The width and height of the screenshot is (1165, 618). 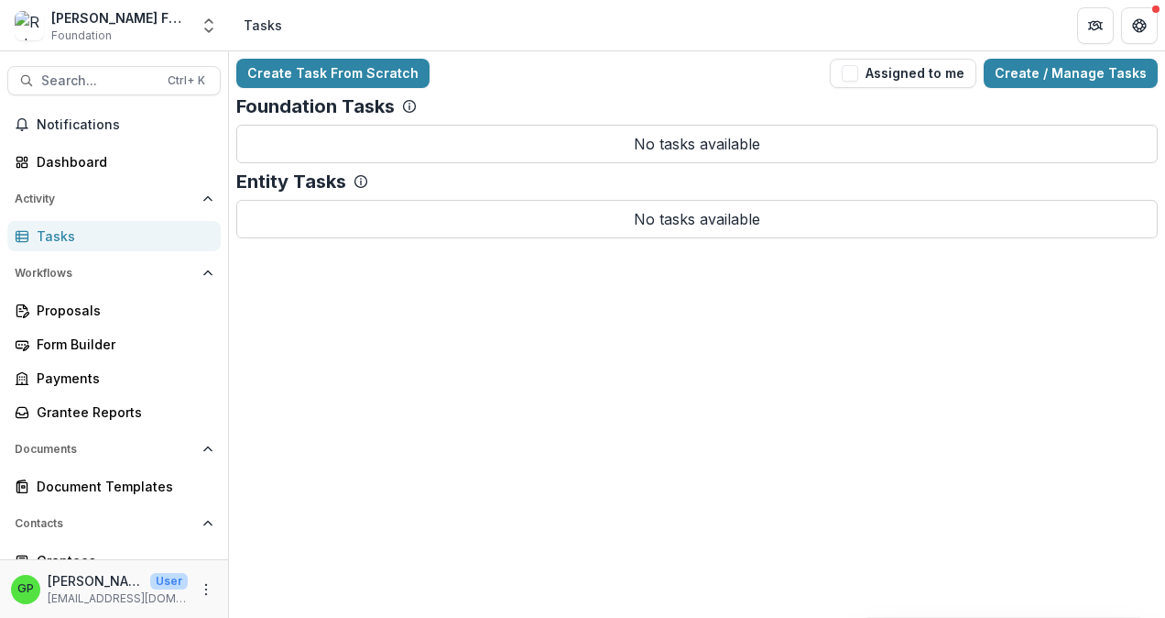 What do you see at coordinates (114, 377) in the screenshot?
I see `a: Payments` at bounding box center [114, 377].